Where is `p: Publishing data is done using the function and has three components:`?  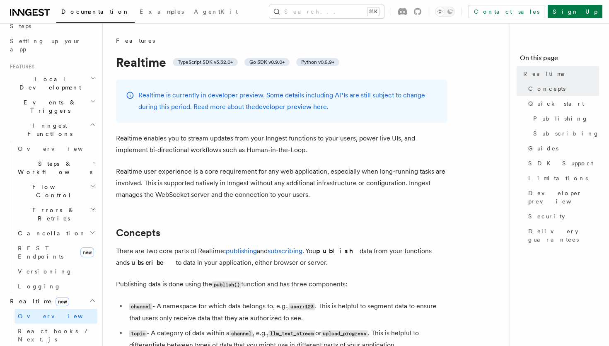 p: Publishing data is done using the function and has three components: is located at coordinates (282, 284).